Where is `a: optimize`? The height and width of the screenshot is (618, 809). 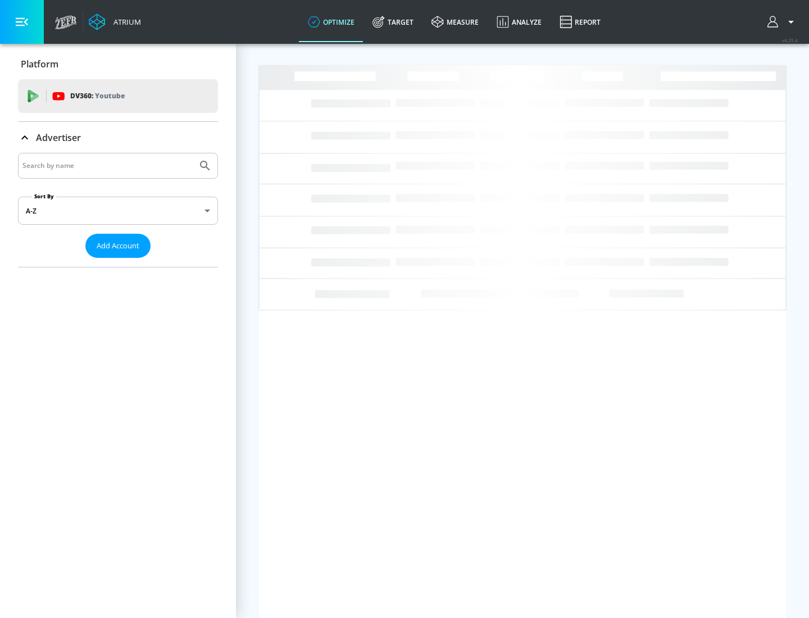
a: optimize is located at coordinates (331, 22).